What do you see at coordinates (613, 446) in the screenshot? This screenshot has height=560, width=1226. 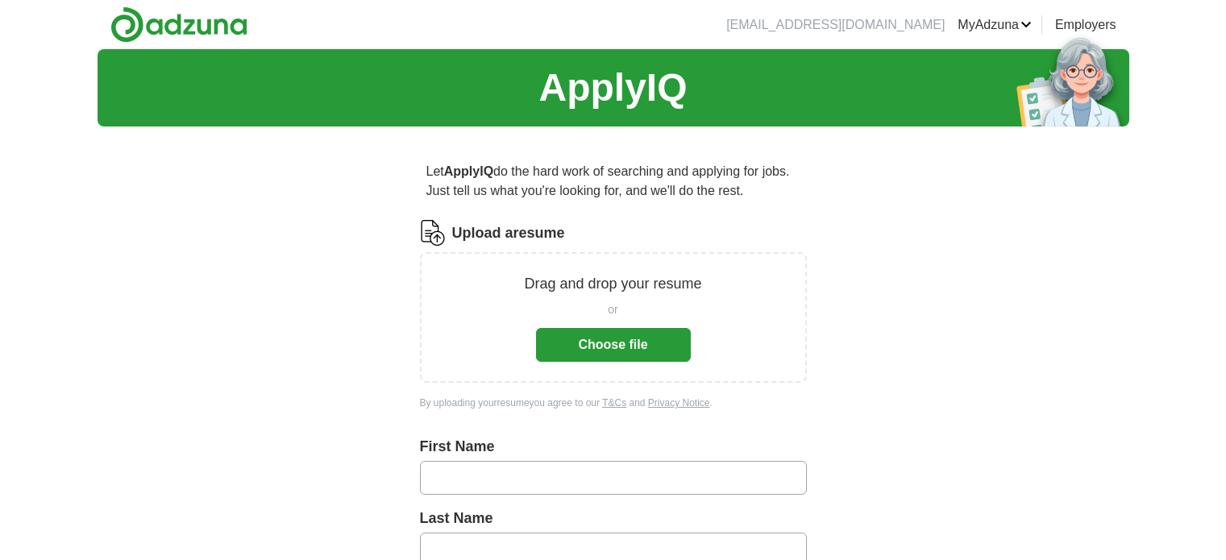 I see `label: First Name` at bounding box center [613, 446].